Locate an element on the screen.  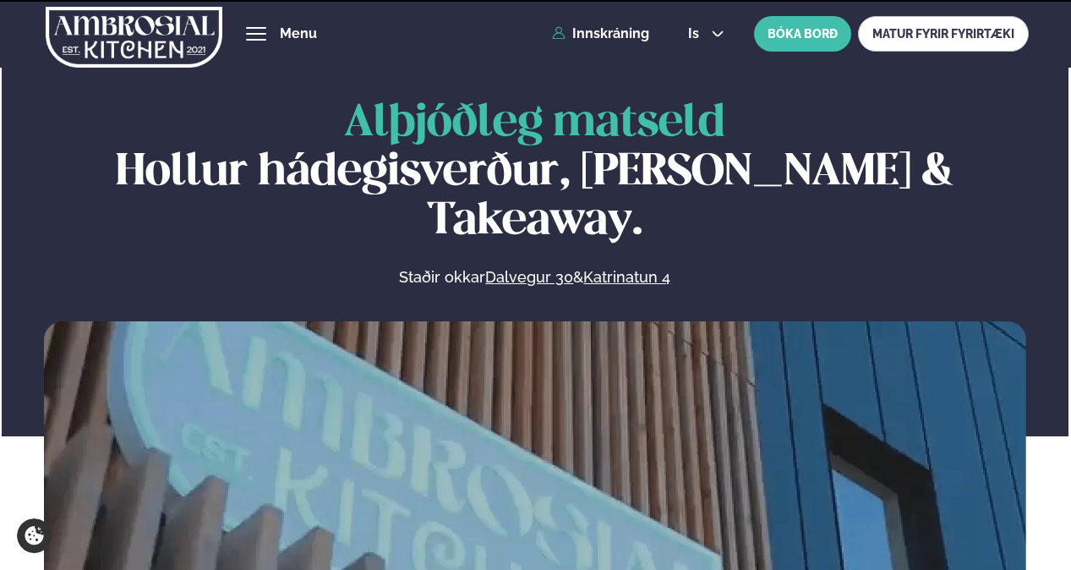
a: Innskráning is located at coordinates (600, 34).